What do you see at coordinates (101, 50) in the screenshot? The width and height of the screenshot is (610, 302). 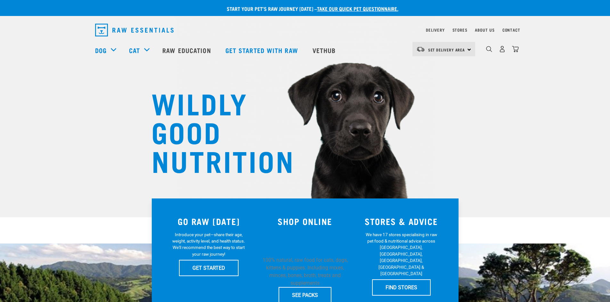 I see `a: Dog` at bounding box center [101, 50].